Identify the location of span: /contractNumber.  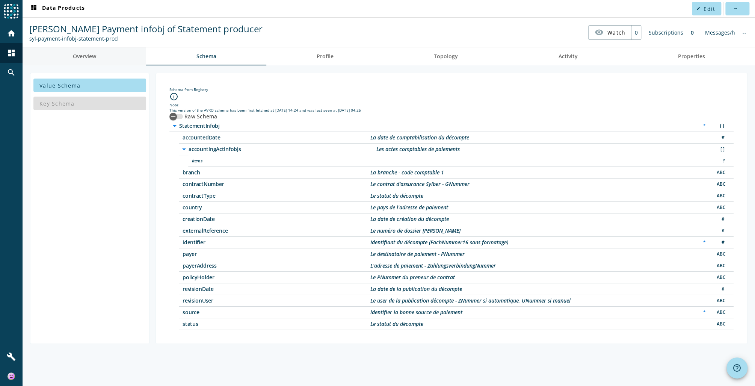
(277, 184).